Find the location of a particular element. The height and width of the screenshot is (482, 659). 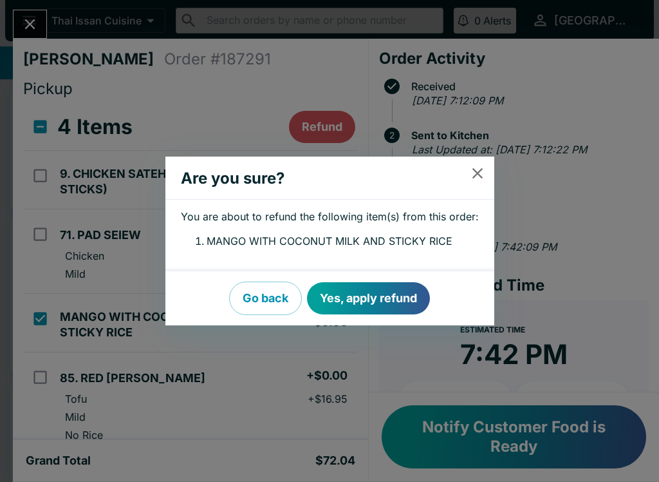

button: Go back is located at coordinates (265, 298).